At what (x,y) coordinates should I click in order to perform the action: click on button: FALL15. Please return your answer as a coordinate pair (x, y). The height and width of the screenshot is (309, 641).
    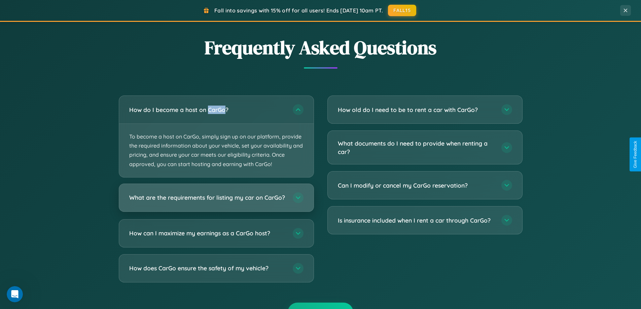
    Looking at the image, I should click on (402, 10).